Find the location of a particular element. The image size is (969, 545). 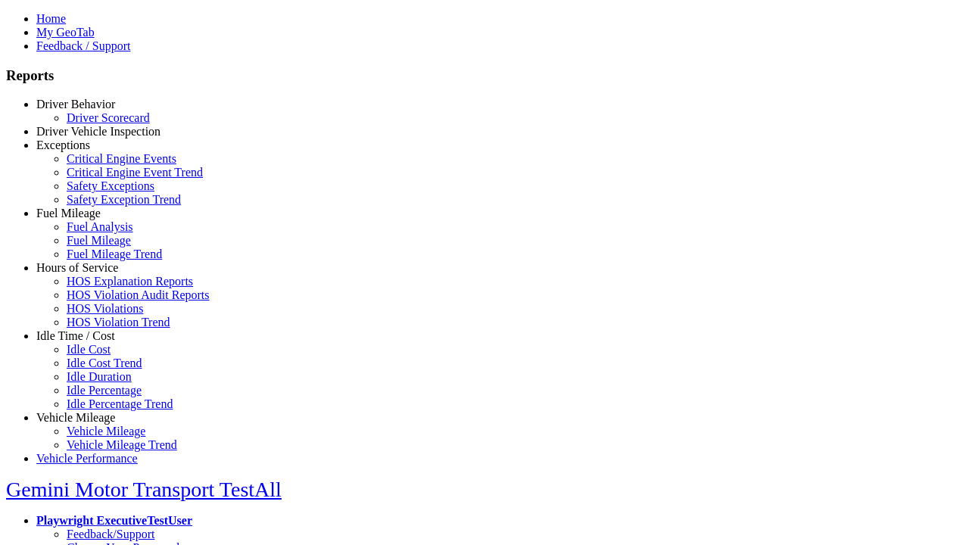

a: Idle Duration is located at coordinates (99, 376).